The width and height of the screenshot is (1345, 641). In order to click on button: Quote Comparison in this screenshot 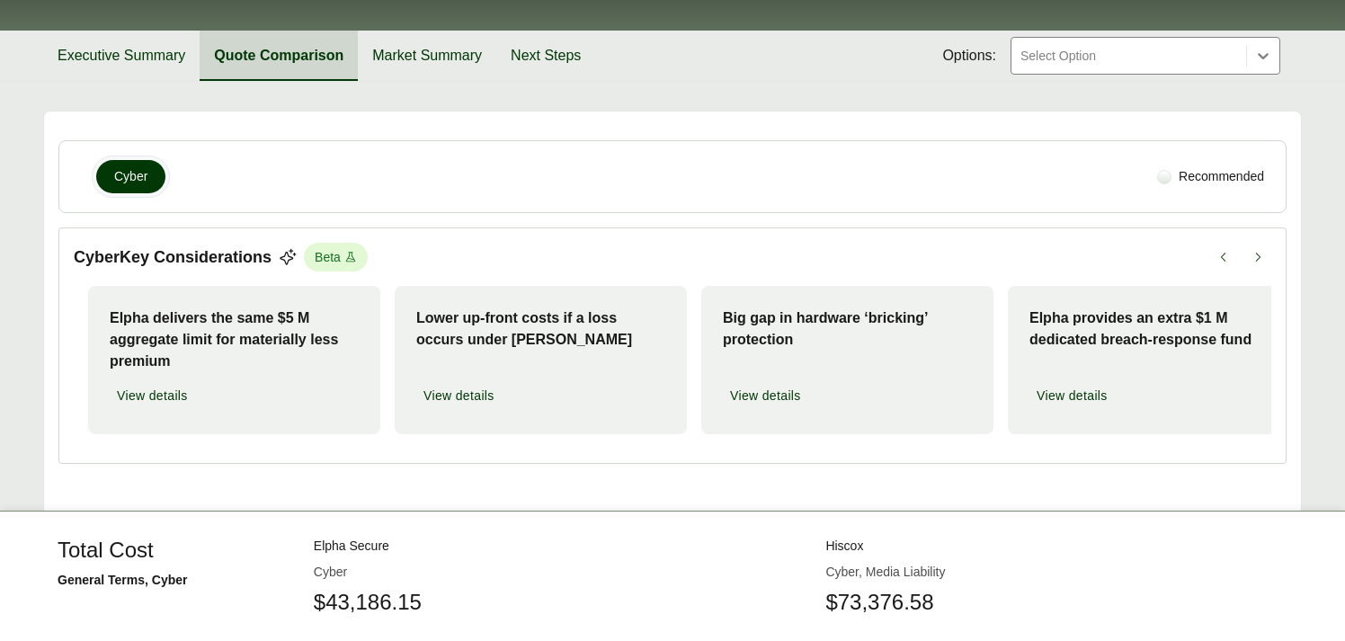, I will do `click(279, 56)`.